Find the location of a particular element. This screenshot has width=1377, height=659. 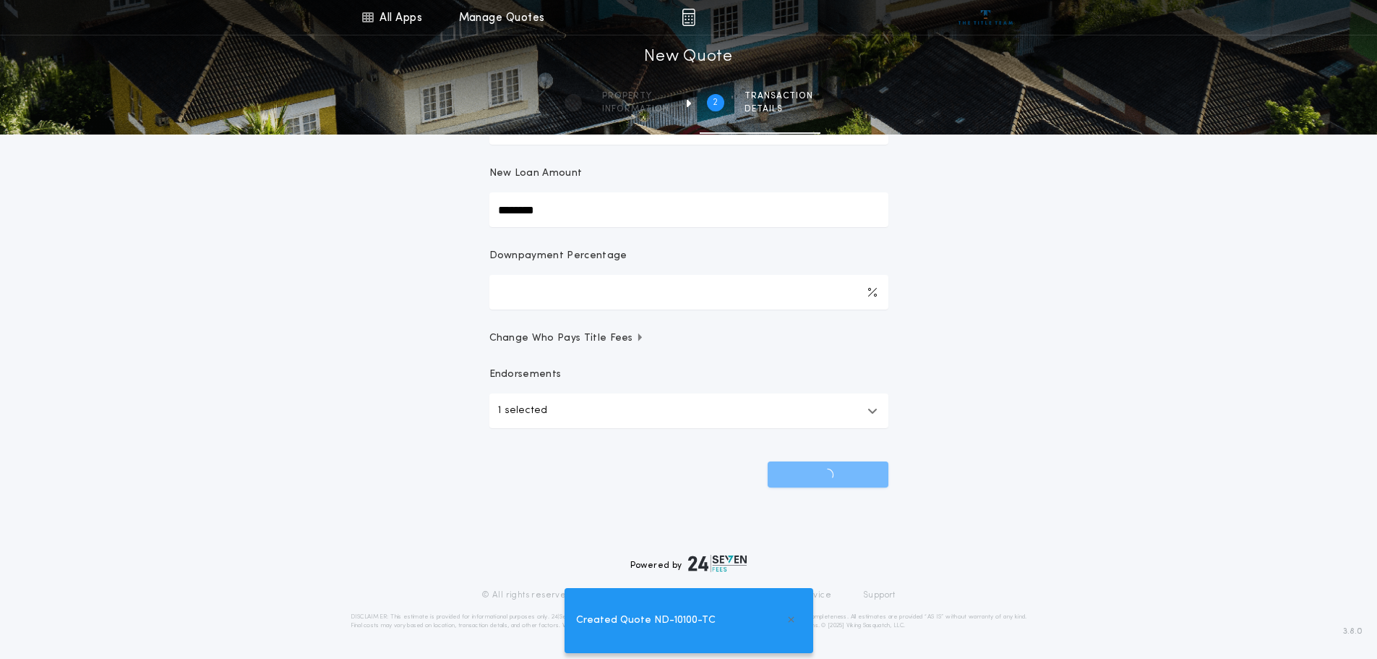

p: Downpayment Percentage is located at coordinates (558, 256).